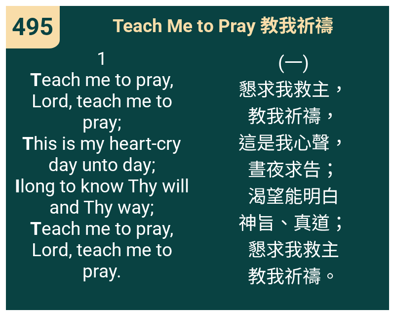 The width and height of the screenshot is (395, 316). What do you see at coordinates (223, 24) in the screenshot?
I see `span: Teach Me to Pray 教我祈禱` at bounding box center [223, 24].